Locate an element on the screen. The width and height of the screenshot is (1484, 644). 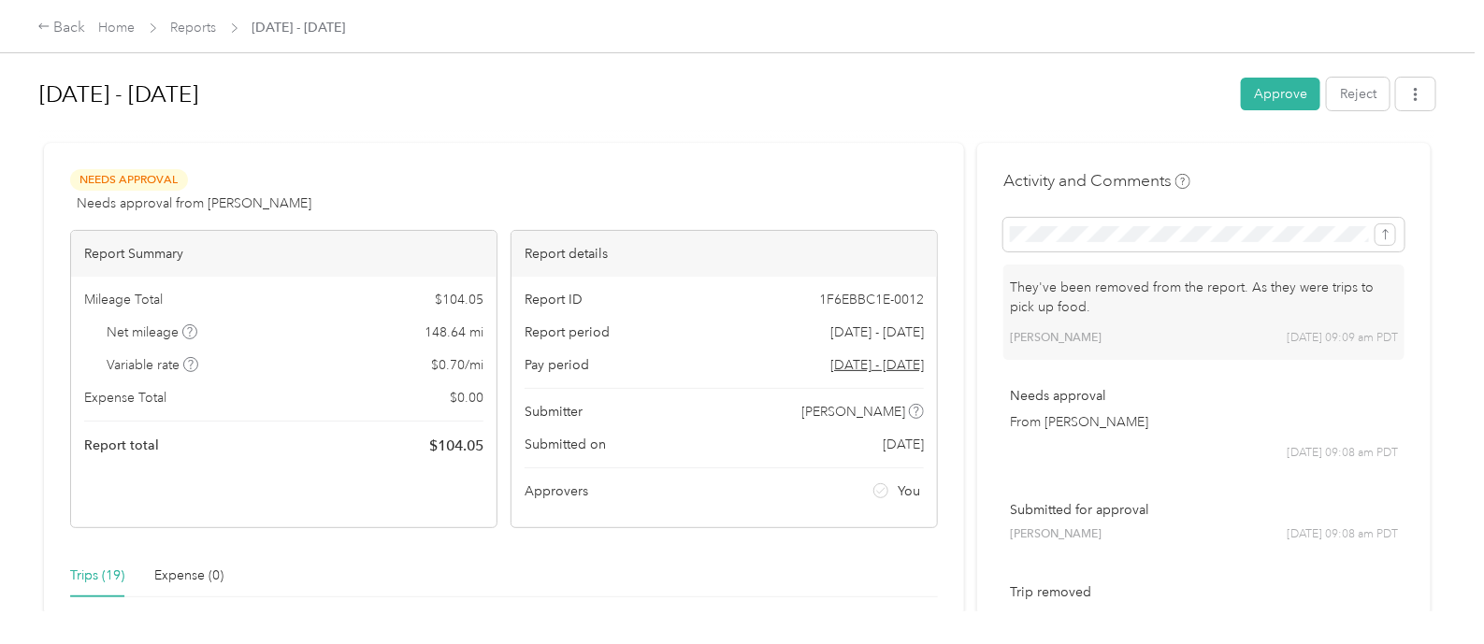
span: Submitter is located at coordinates (554, 411).